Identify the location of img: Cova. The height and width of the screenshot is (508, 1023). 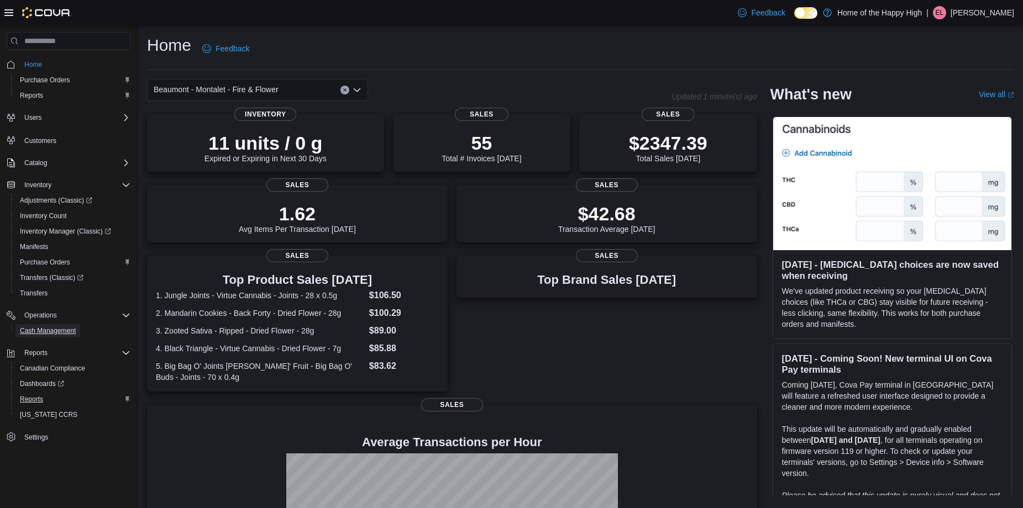
(46, 13).